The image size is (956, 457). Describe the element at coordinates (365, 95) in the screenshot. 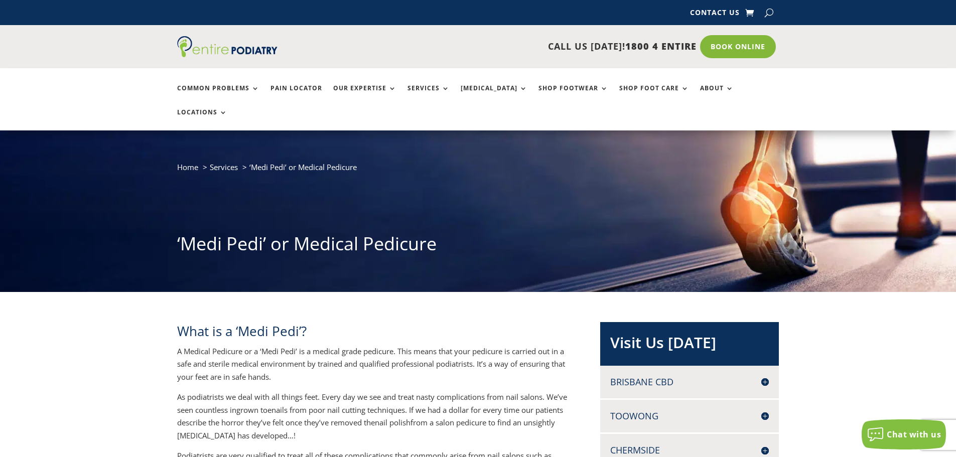

I see `a: Our Expertise` at that location.